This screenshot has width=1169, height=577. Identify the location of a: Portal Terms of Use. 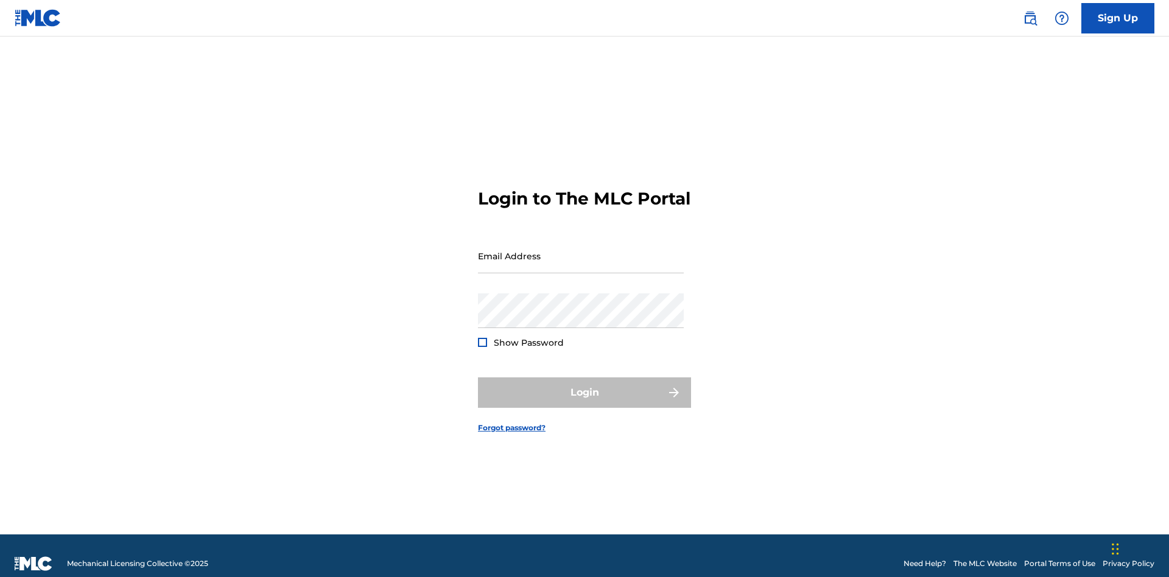
(1059, 564).